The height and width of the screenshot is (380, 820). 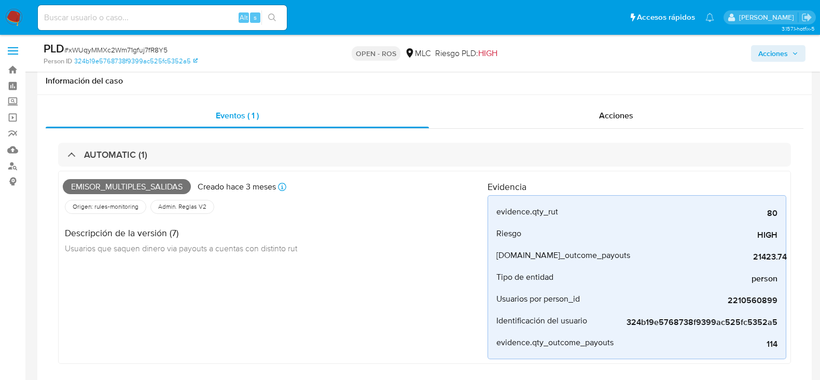 I want to click on span: HIGH, so click(x=488, y=53).